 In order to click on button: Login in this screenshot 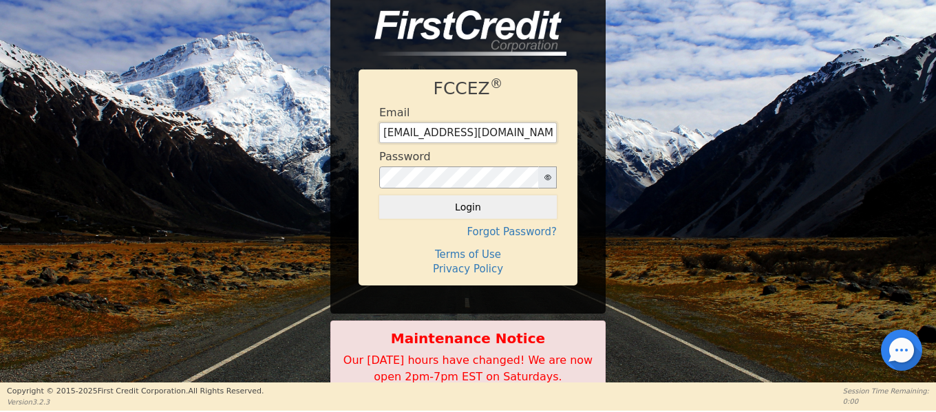, I will do `click(468, 207)`.